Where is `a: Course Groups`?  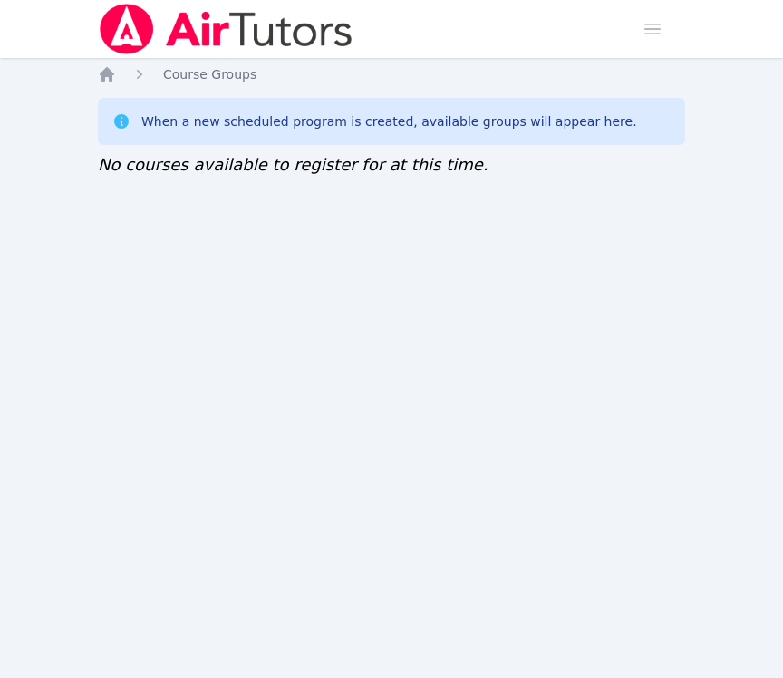 a: Course Groups is located at coordinates (209, 74).